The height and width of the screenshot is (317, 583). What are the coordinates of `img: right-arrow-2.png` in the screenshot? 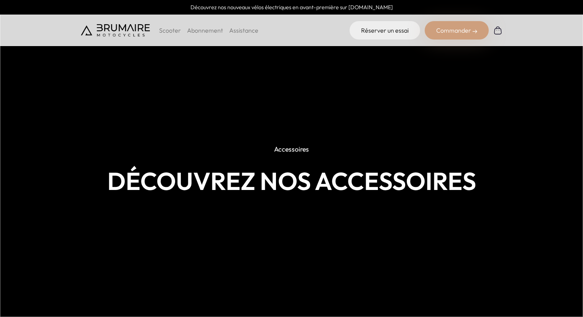 It's located at (475, 31).